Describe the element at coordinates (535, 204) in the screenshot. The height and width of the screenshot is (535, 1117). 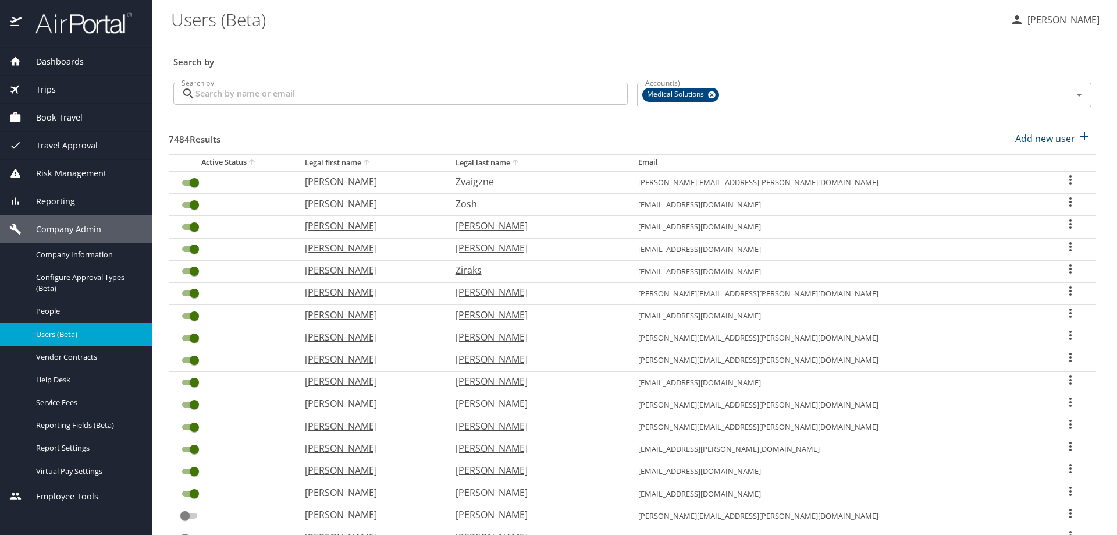
I see `p: Zosh` at that location.